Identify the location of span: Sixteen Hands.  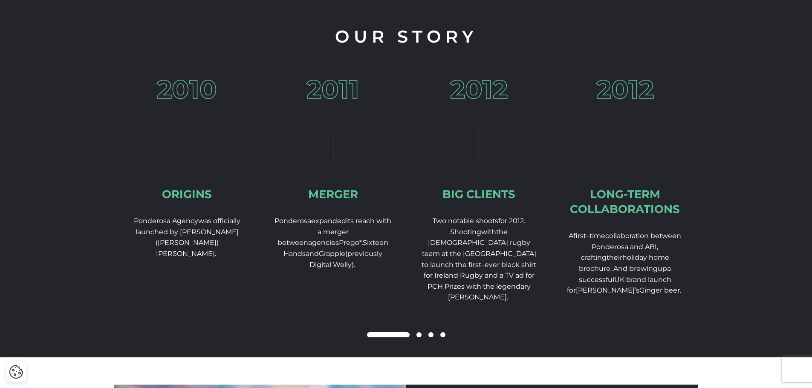
(336, 248).